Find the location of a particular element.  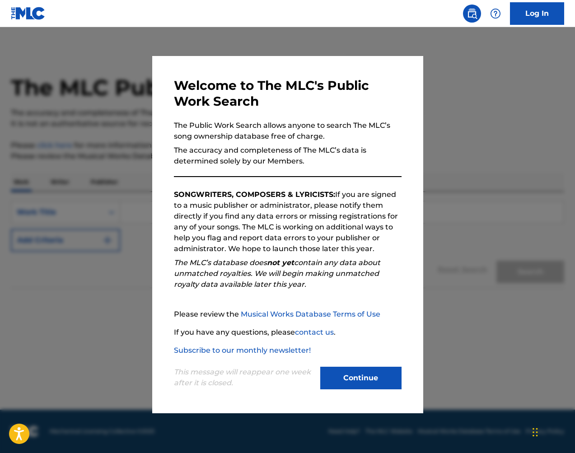

img: search is located at coordinates (472, 14).